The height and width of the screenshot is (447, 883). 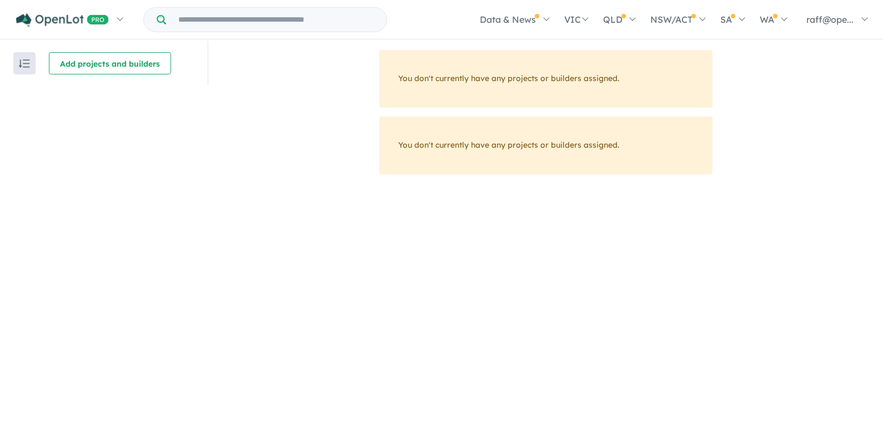 What do you see at coordinates (62, 20) in the screenshot?
I see `img: Openlot PRO Logo White` at bounding box center [62, 20].